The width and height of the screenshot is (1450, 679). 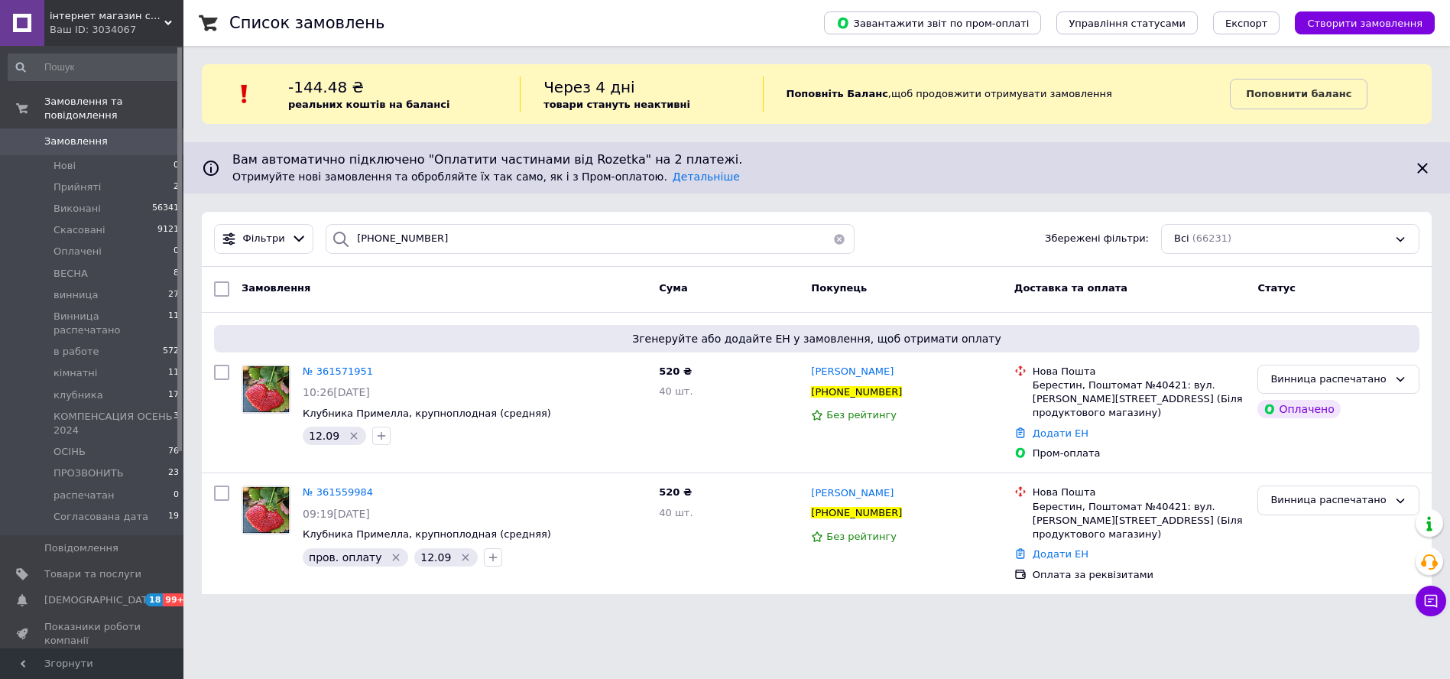 What do you see at coordinates (94, 67) in the screenshot?
I see `input: Пошук` at bounding box center [94, 67].